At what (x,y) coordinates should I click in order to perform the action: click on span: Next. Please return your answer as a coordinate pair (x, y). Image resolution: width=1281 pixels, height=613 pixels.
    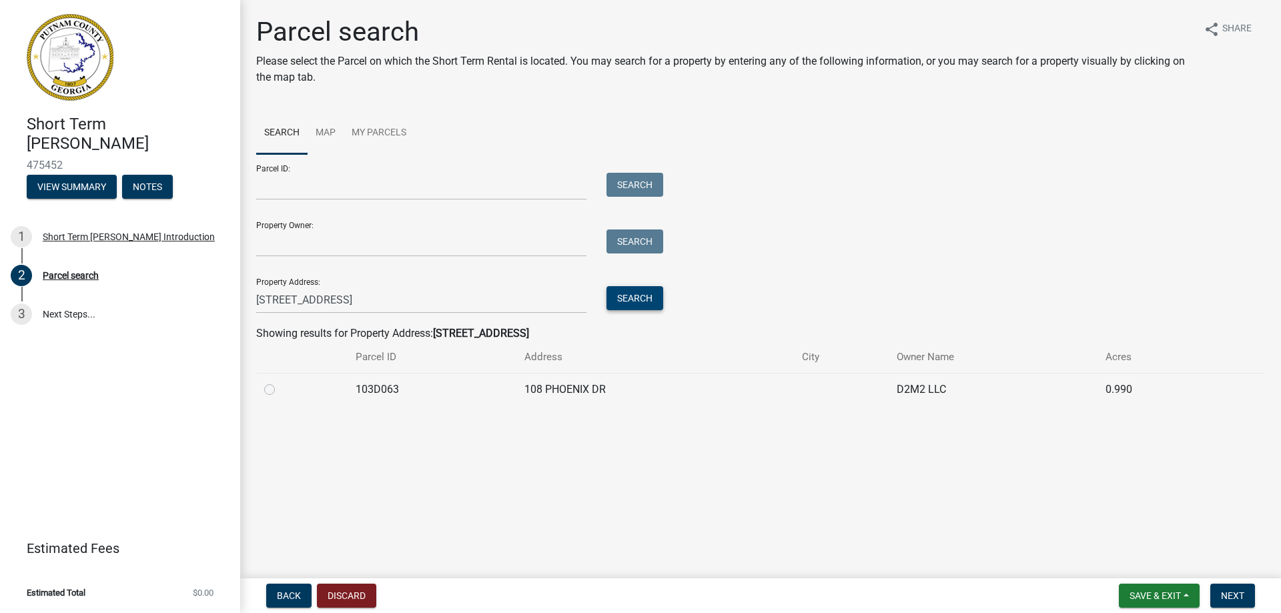
    Looking at the image, I should click on (1232, 596).